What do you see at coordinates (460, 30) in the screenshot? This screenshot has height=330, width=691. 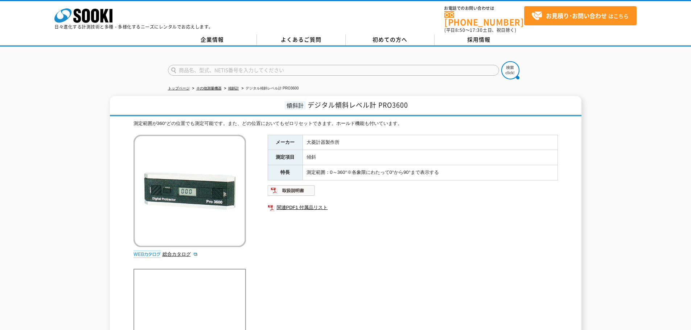 I see `span: 8:50` at bounding box center [460, 30].